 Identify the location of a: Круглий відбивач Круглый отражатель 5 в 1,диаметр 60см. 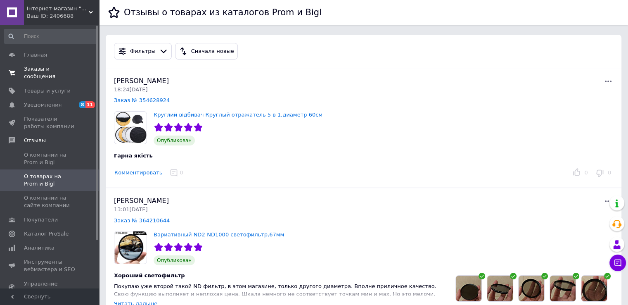
(238, 114).